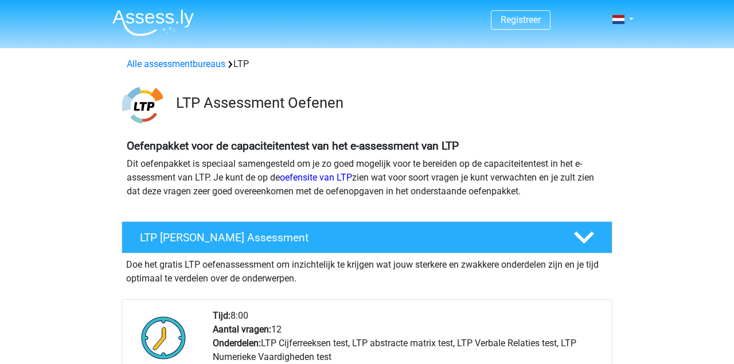  Describe the element at coordinates (176, 64) in the screenshot. I see `a: Alle assessmentbureaus` at that location.